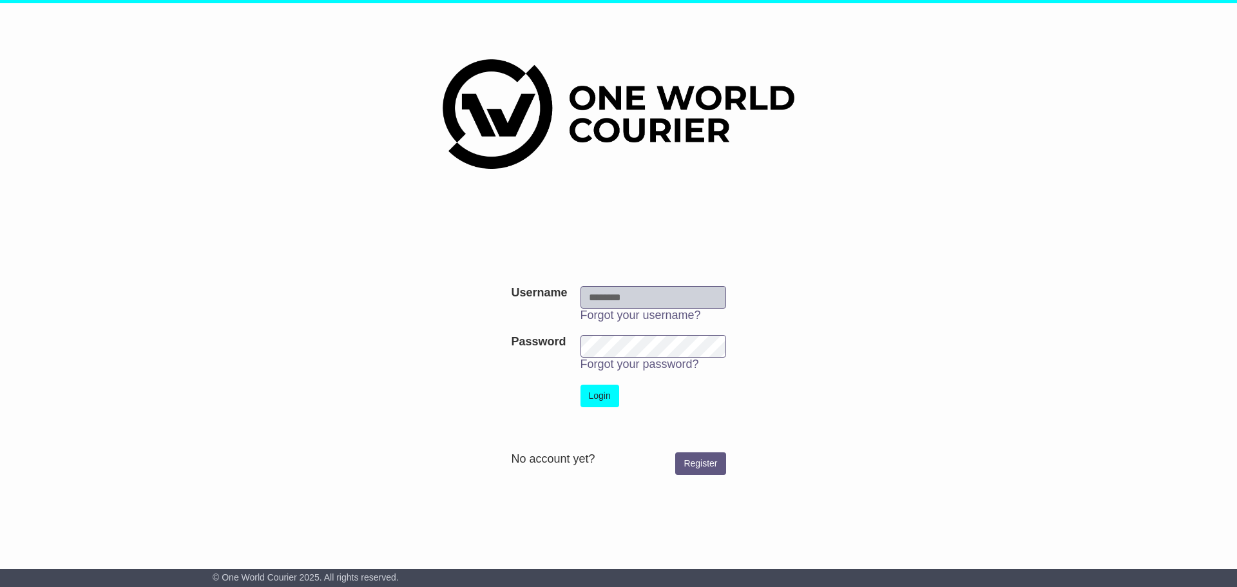 The width and height of the screenshot is (1237, 587). I want to click on label: Password, so click(538, 342).